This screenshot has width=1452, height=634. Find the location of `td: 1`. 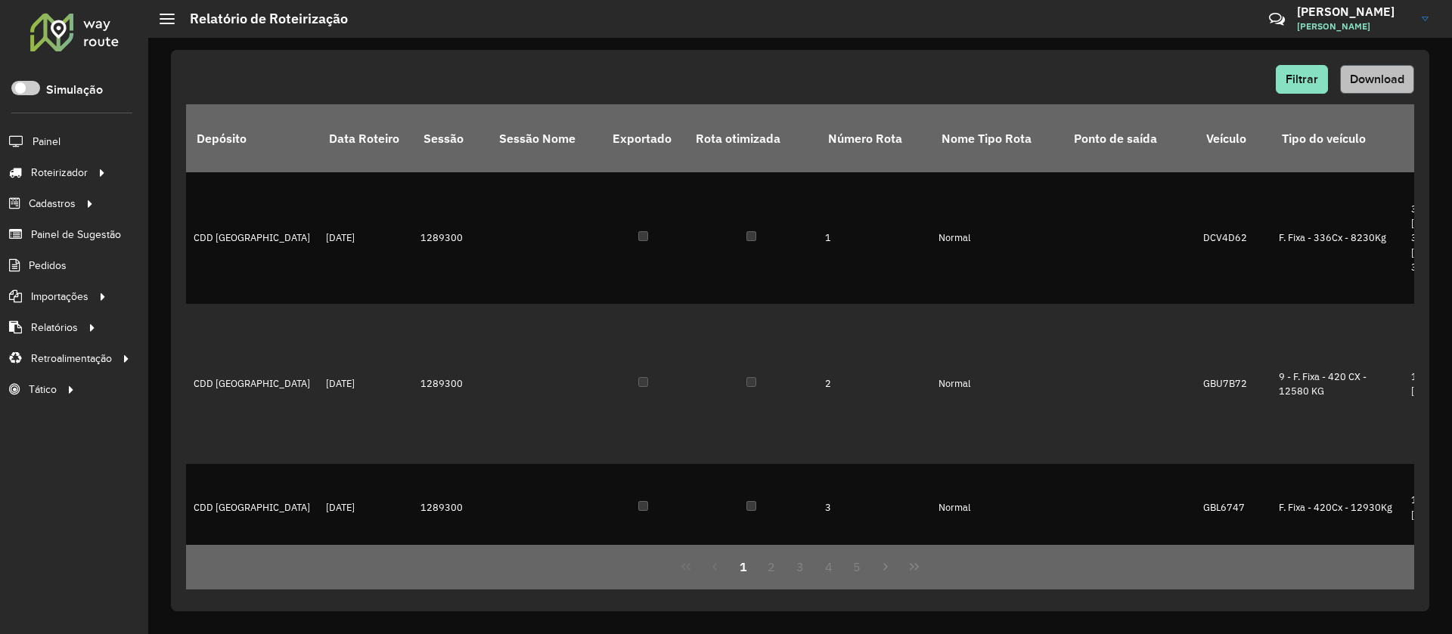

td: 1 is located at coordinates (874, 238).